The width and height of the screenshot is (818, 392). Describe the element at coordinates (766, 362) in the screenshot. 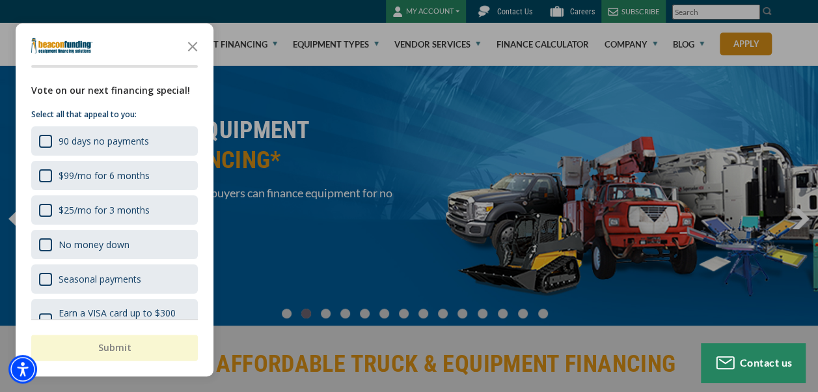

I see `span: Contact us` at that location.